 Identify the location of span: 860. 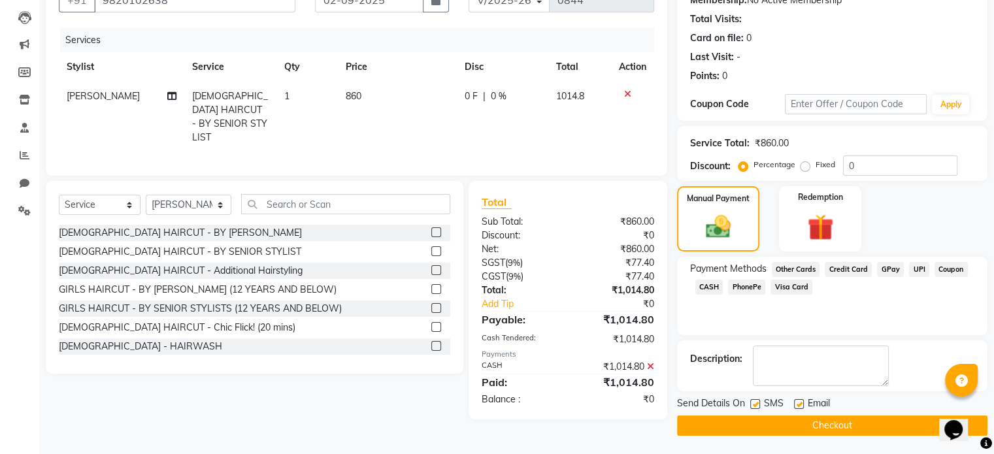
(354, 96).